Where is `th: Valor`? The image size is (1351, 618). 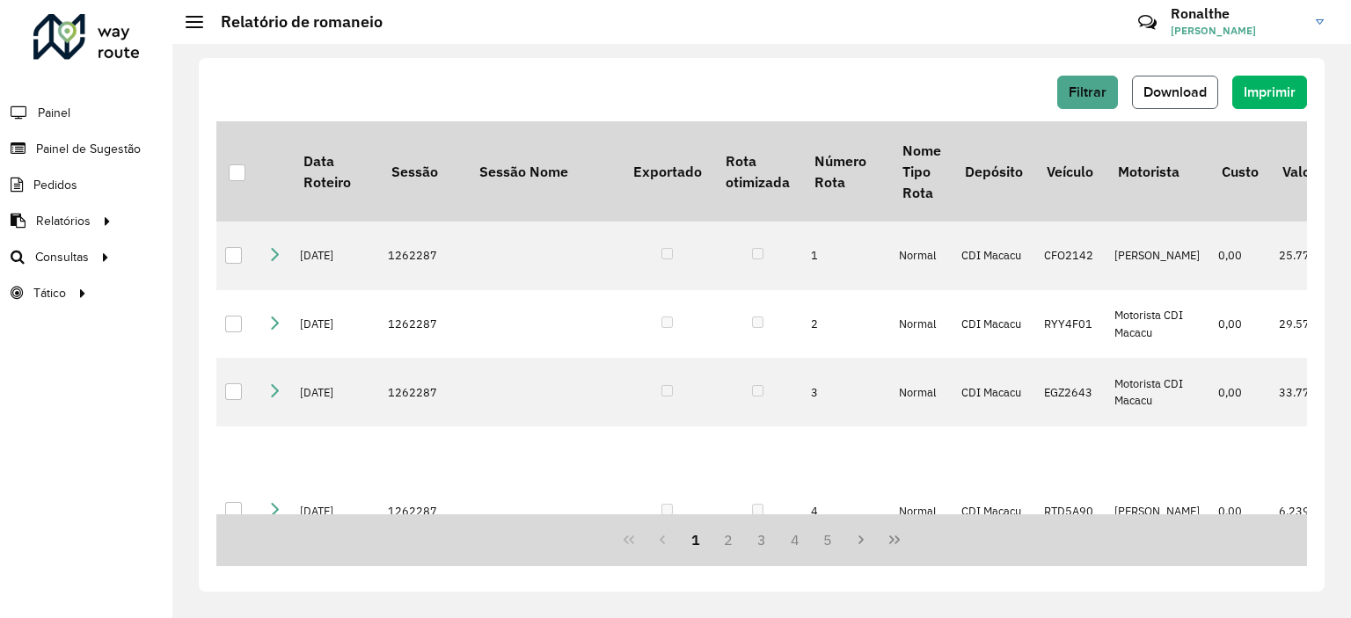
th: Valor is located at coordinates (1306, 171).